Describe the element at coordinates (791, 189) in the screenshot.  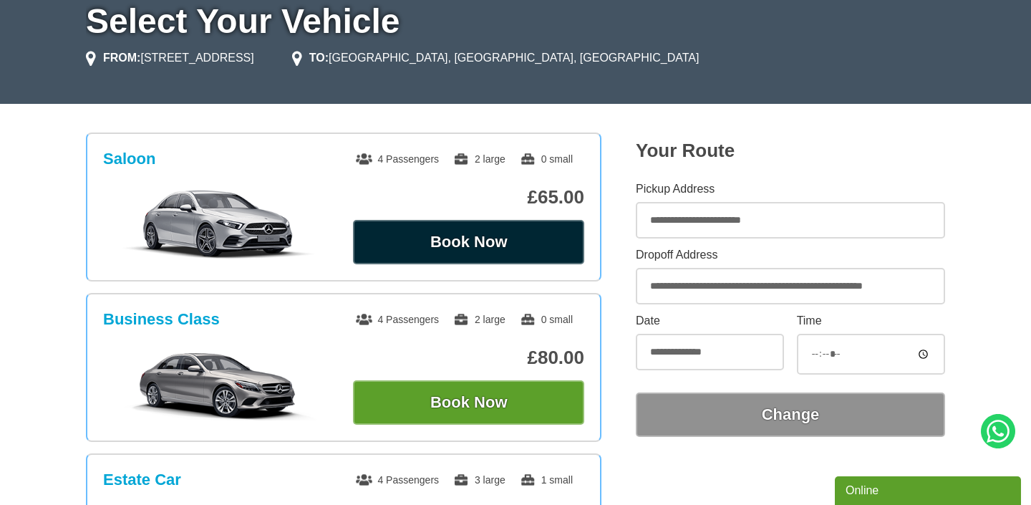
I see `label: Pickup Address` at that location.